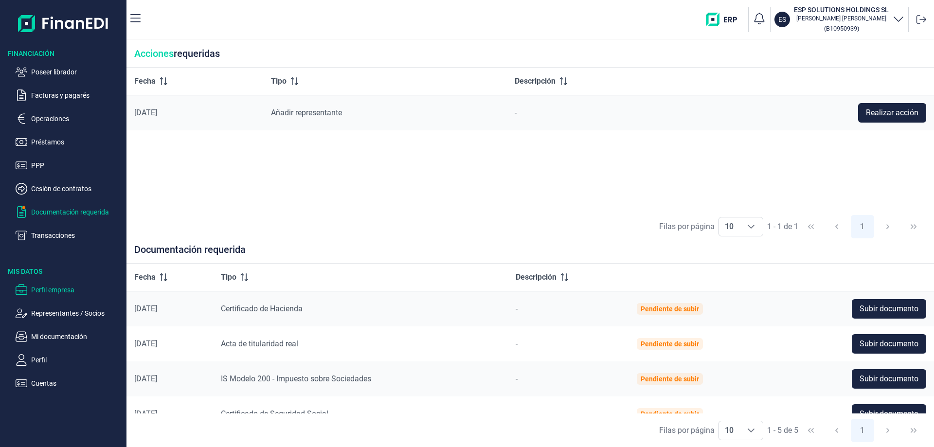 Image resolution: width=934 pixels, height=447 pixels. What do you see at coordinates (69, 336) in the screenshot?
I see `button: Mi documentación` at bounding box center [69, 336].